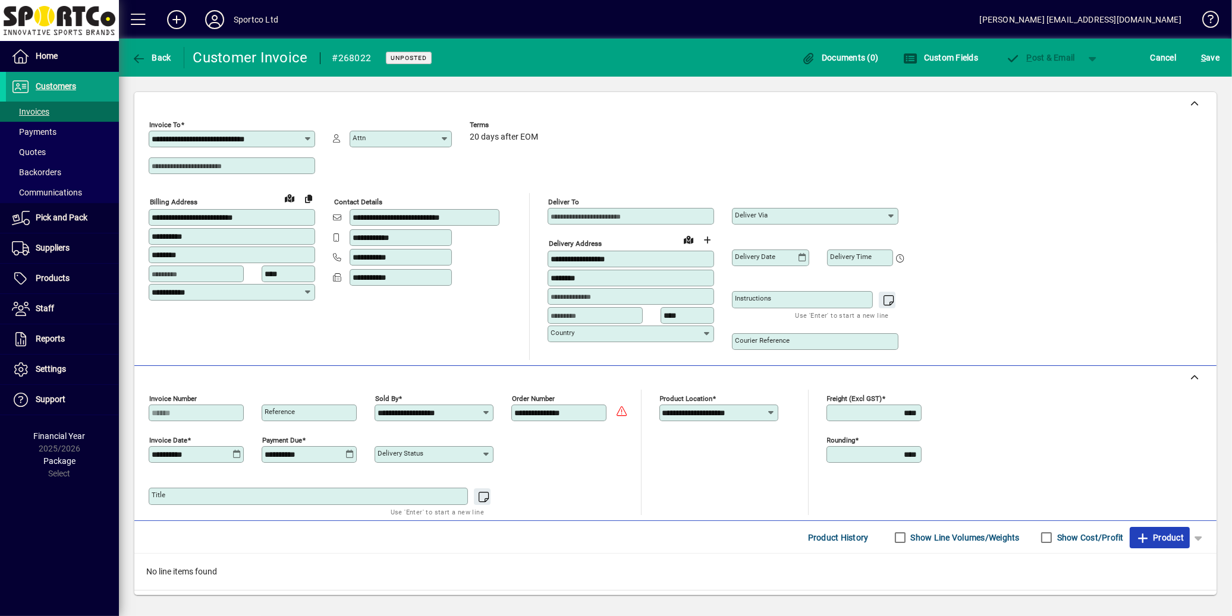  What do you see at coordinates (177, 20) in the screenshot?
I see `button: Add` at bounding box center [177, 20].